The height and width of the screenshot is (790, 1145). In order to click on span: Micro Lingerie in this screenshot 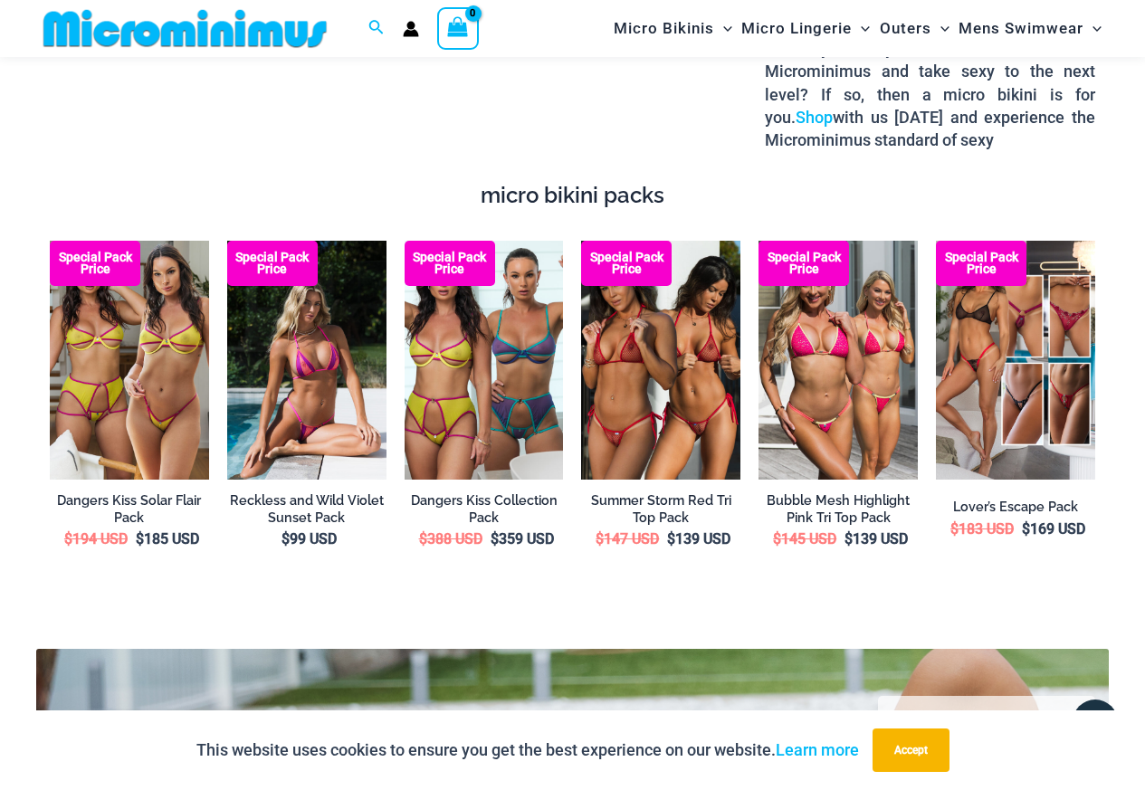, I will do `click(796, 28)`.